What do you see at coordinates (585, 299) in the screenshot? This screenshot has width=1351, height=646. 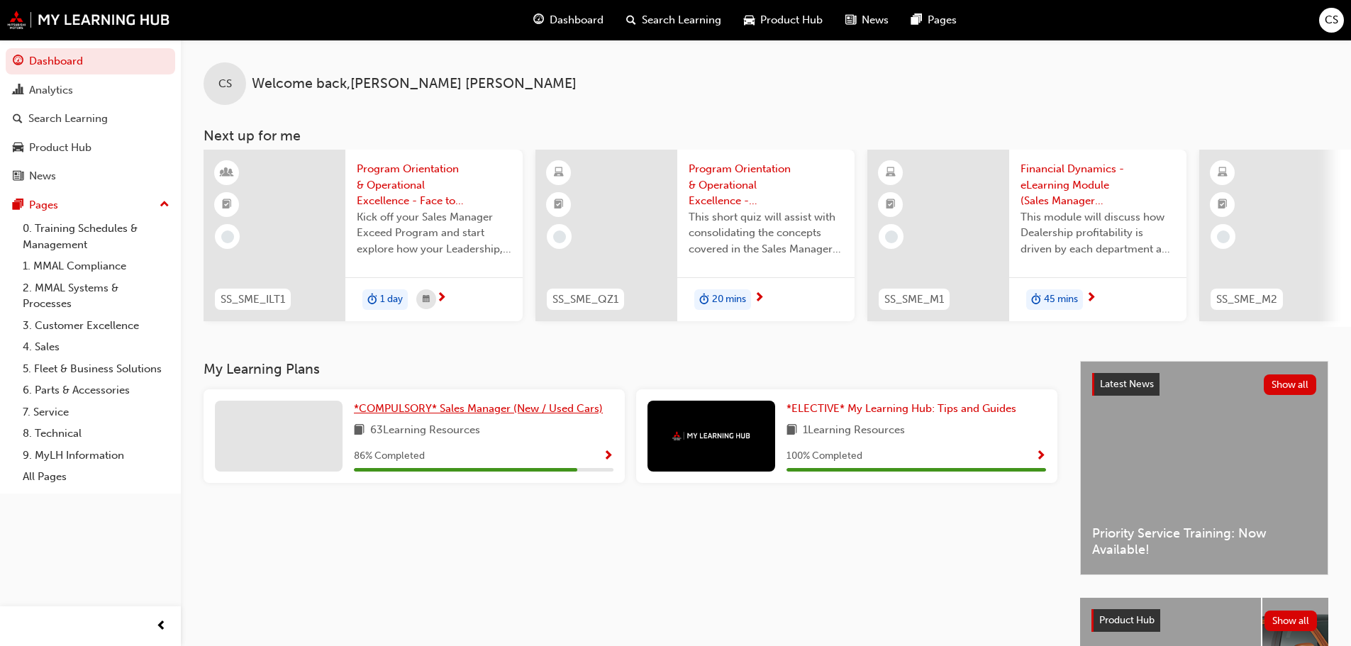 I see `span: SS_SME_QZ1` at bounding box center [585, 299].